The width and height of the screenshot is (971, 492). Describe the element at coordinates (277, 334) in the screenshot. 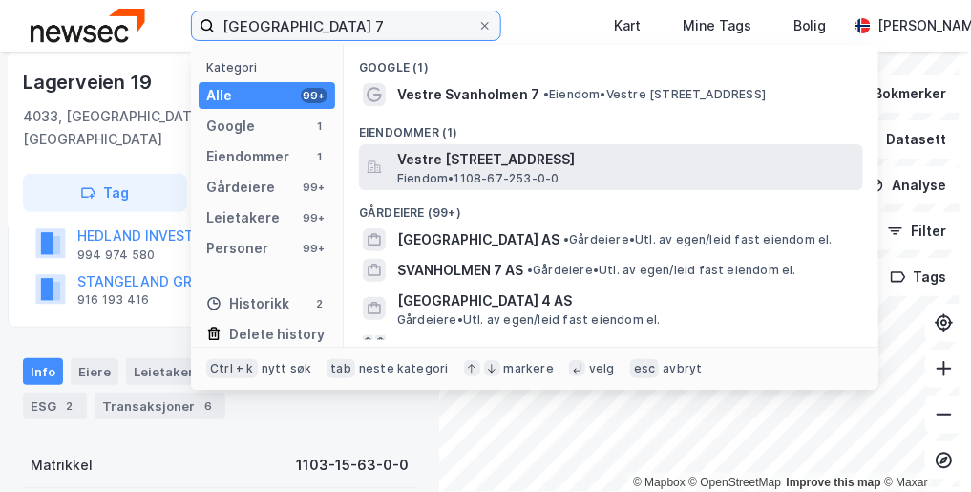

I see `div: Delete history` at that location.